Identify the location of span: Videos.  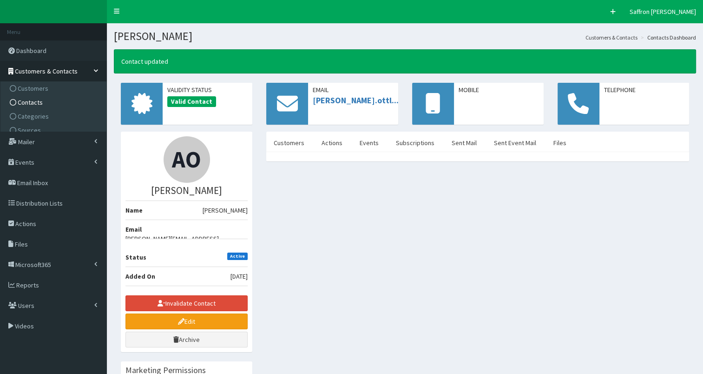
(24, 326).